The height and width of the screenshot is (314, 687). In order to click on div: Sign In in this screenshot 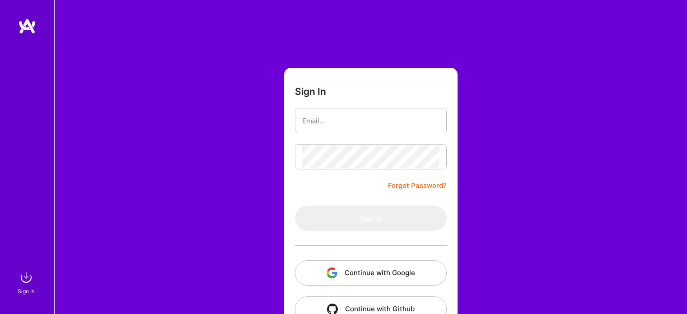, I will do `click(26, 291)`.